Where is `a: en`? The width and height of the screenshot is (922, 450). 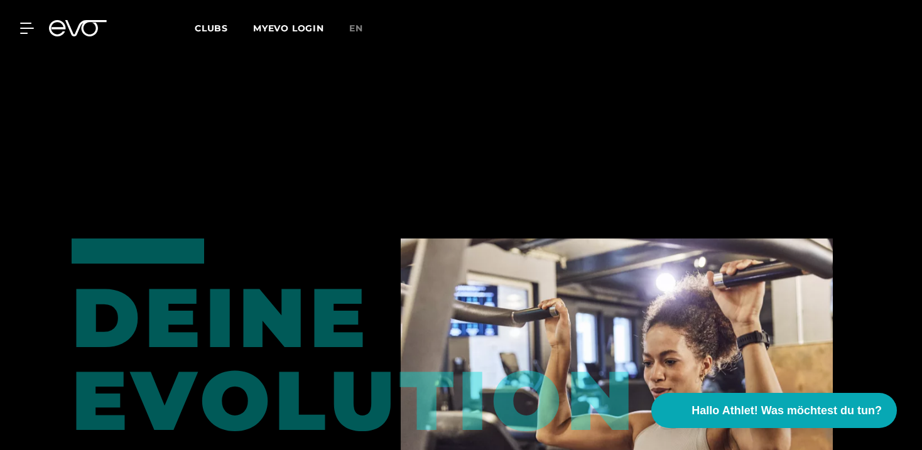
a: en is located at coordinates (364, 28).